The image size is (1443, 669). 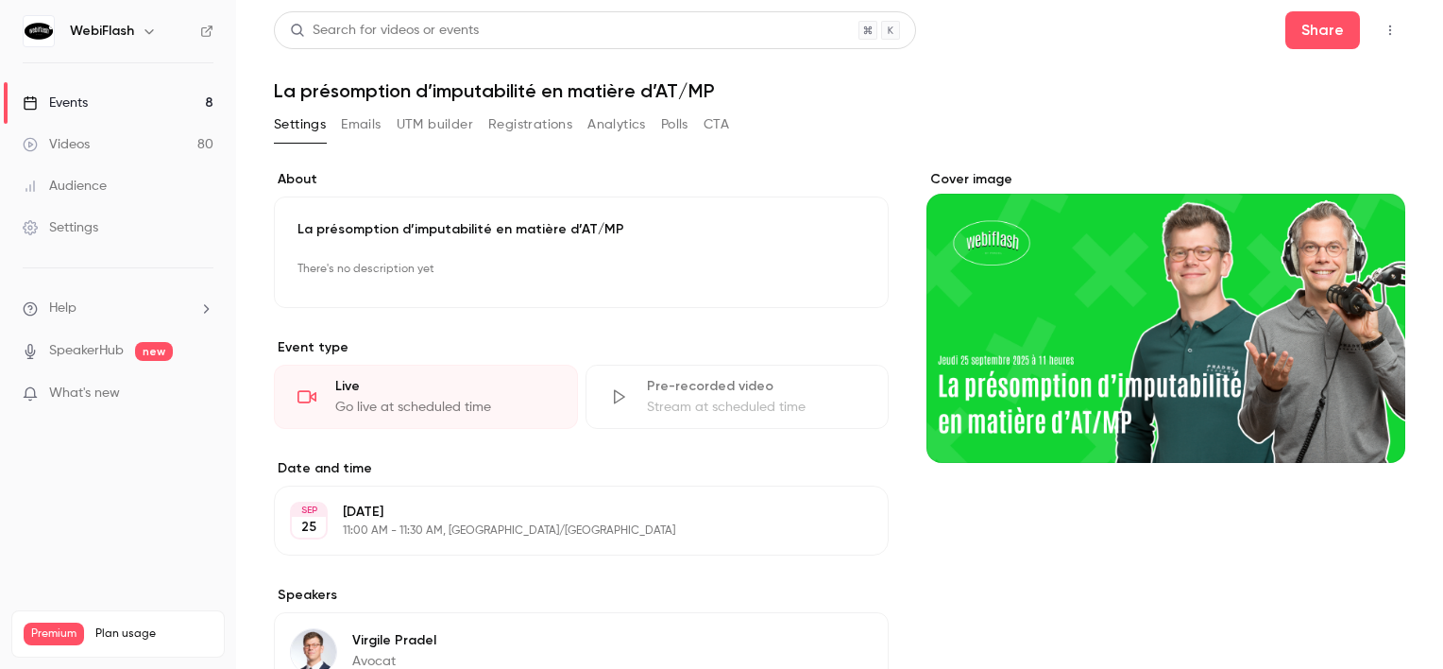 What do you see at coordinates (384, 30) in the screenshot?
I see `div: Search for videos or events` at bounding box center [384, 30].